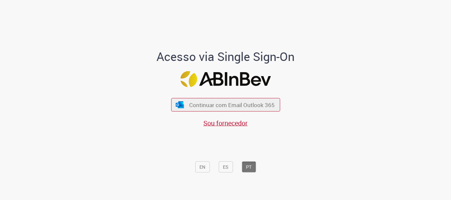 Image resolution: width=451 pixels, height=200 pixels. What do you see at coordinates (202, 167) in the screenshot?
I see `button: EN` at bounding box center [202, 167].